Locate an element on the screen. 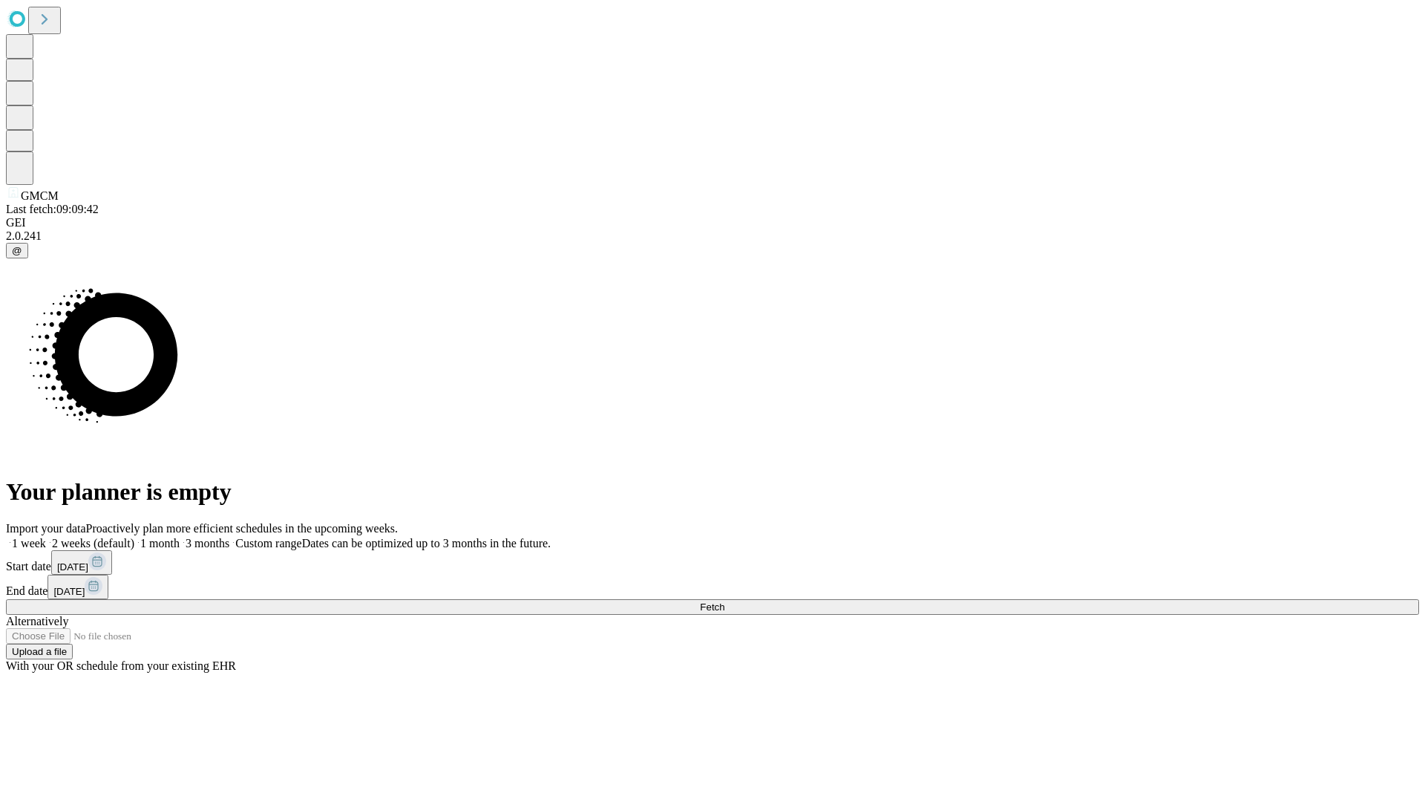 This screenshot has width=1425, height=802. span: Alternatively is located at coordinates (37, 621).